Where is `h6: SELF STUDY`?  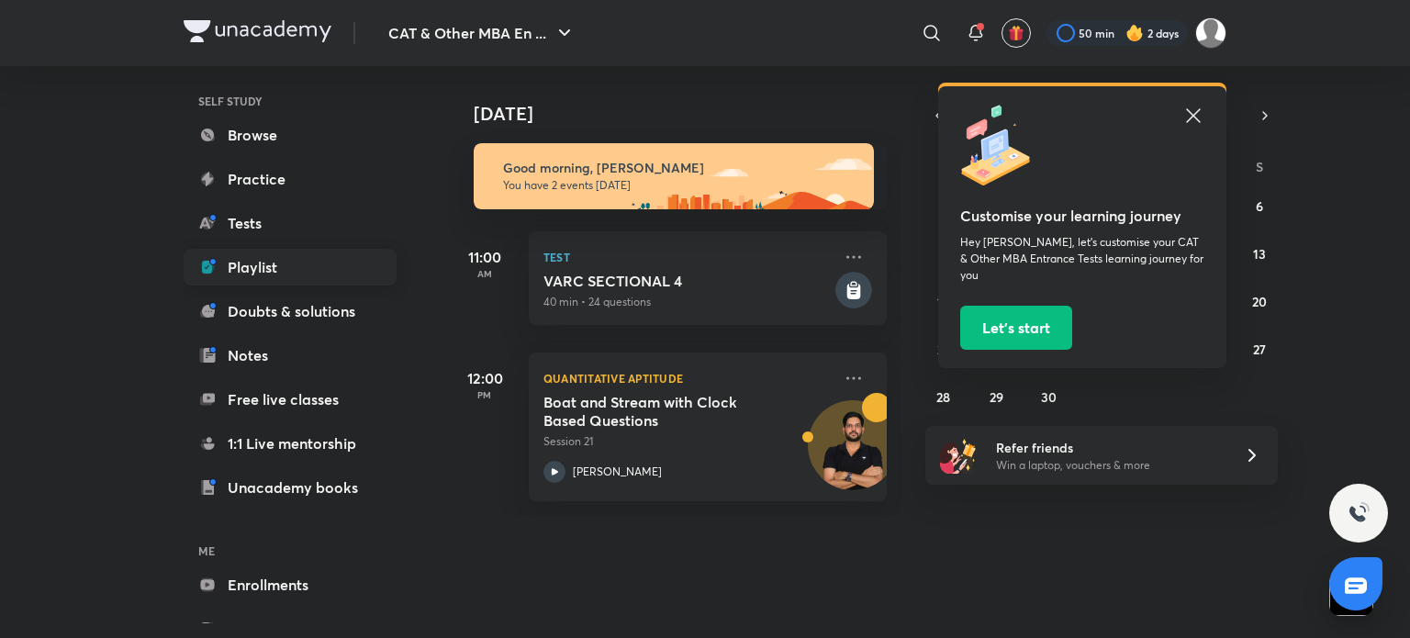 h6: SELF STUDY is located at coordinates (290, 101).